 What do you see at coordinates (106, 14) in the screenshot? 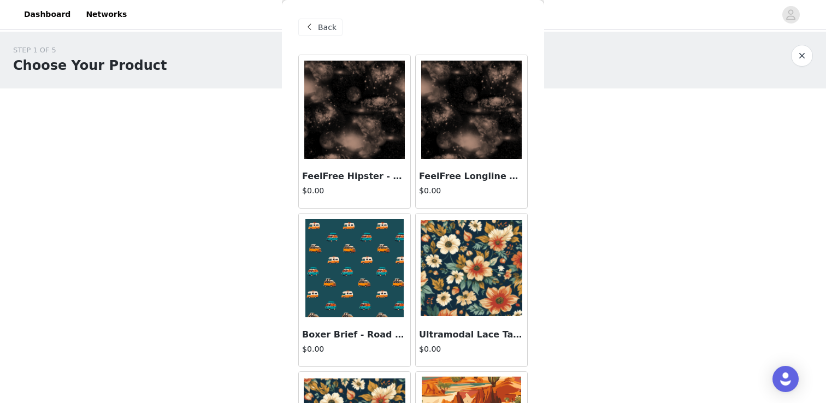
I see `a: Networks` at bounding box center [106, 14].